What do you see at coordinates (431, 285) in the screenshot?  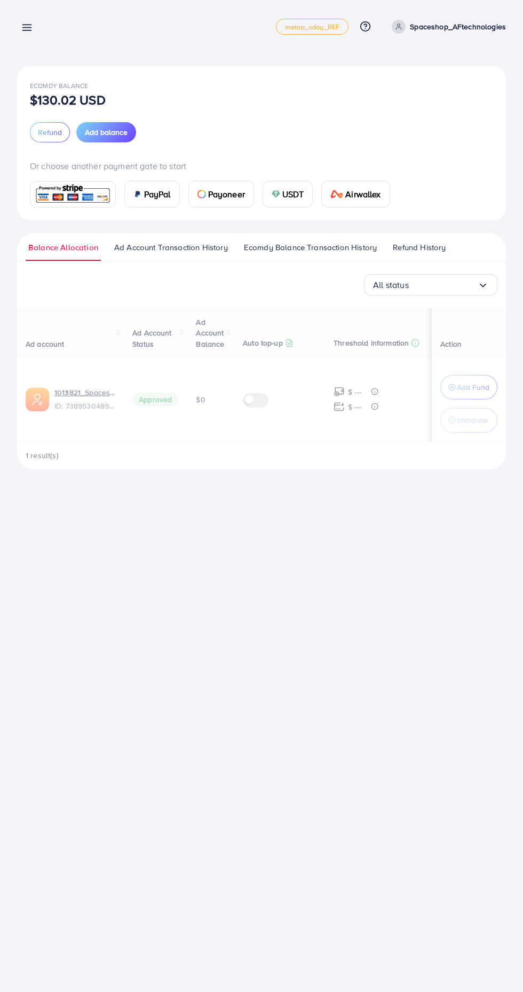 I see `div: Search for option` at bounding box center [431, 285].